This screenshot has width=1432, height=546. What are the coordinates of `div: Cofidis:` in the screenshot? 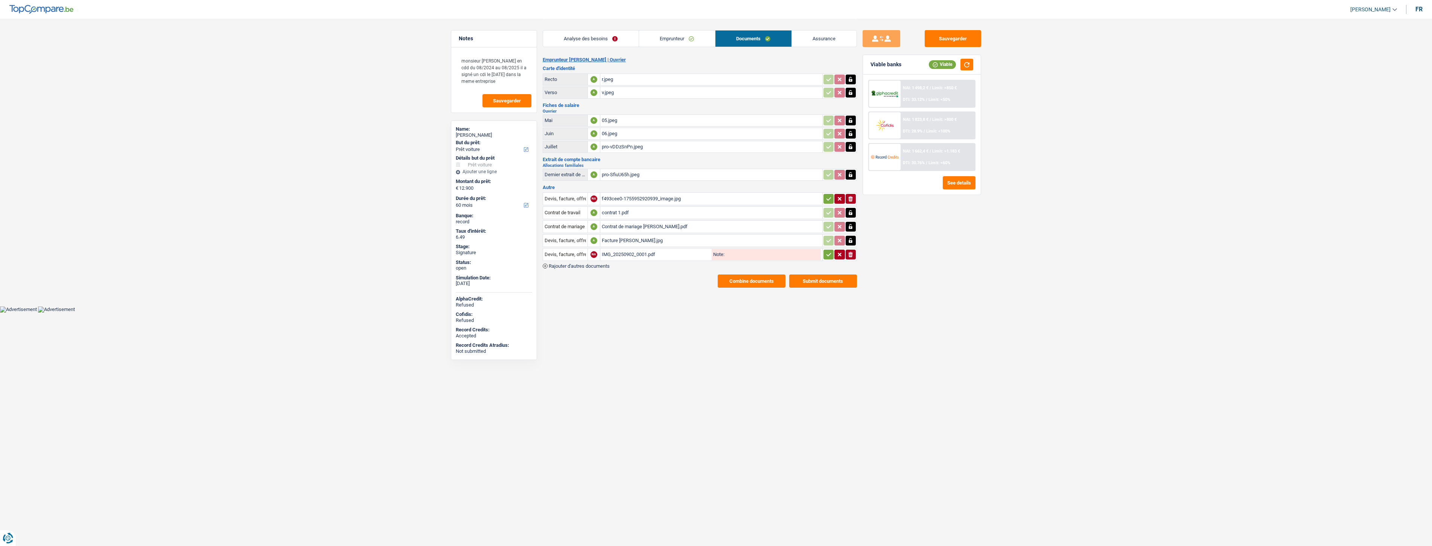 It's located at (494, 314).